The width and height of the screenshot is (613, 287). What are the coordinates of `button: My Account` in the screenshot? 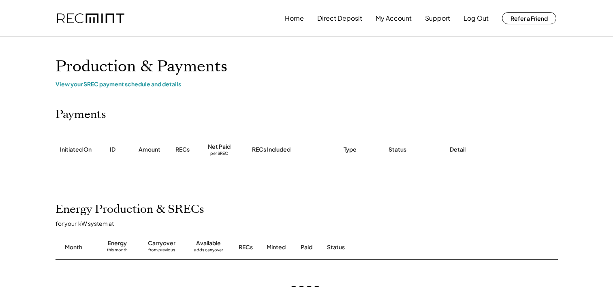 It's located at (394, 18).